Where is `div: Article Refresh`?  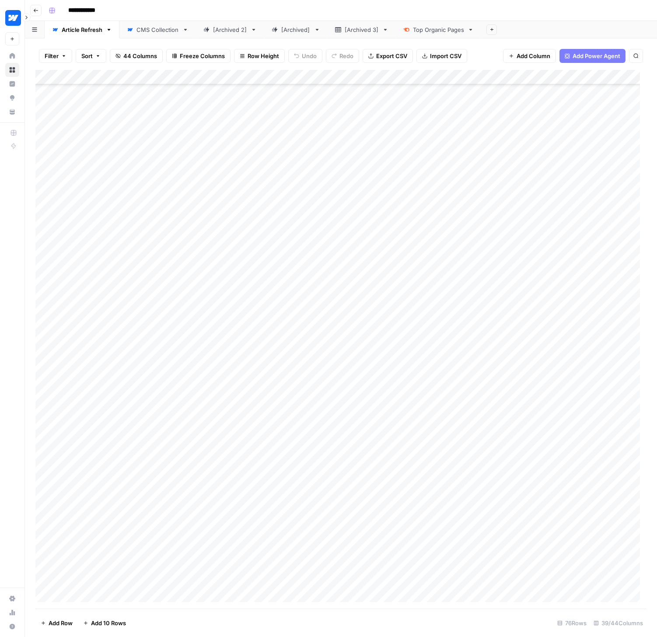
div: Article Refresh is located at coordinates (82, 30).